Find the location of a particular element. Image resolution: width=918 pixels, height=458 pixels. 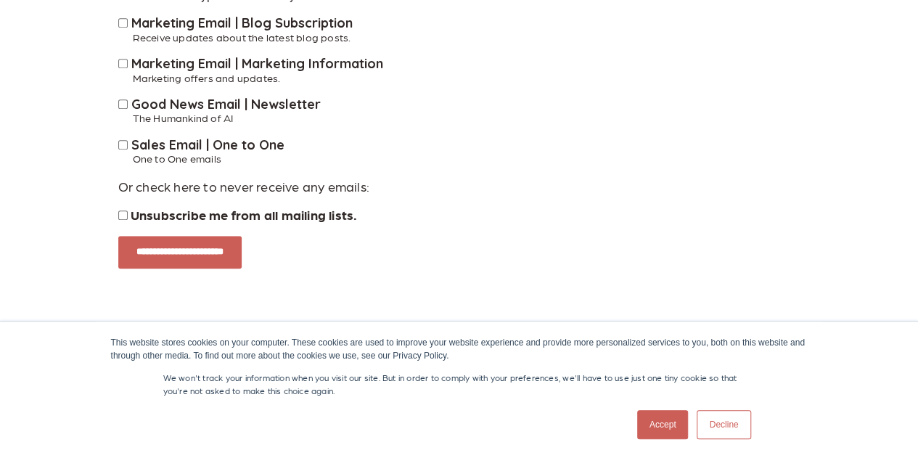

p: Receive updates about the latest blog posts. is located at coordinates (459, 37).